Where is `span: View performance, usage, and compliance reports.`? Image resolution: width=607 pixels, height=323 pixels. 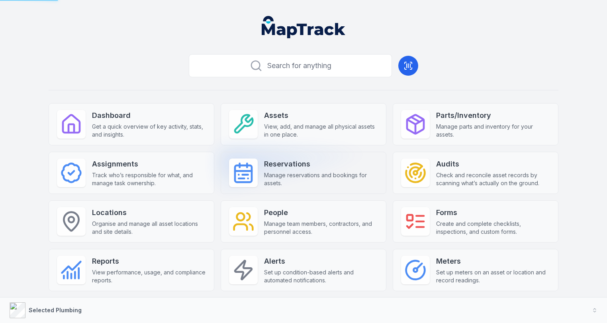
span: View performance, usage, and compliance reports. is located at coordinates (149, 276).